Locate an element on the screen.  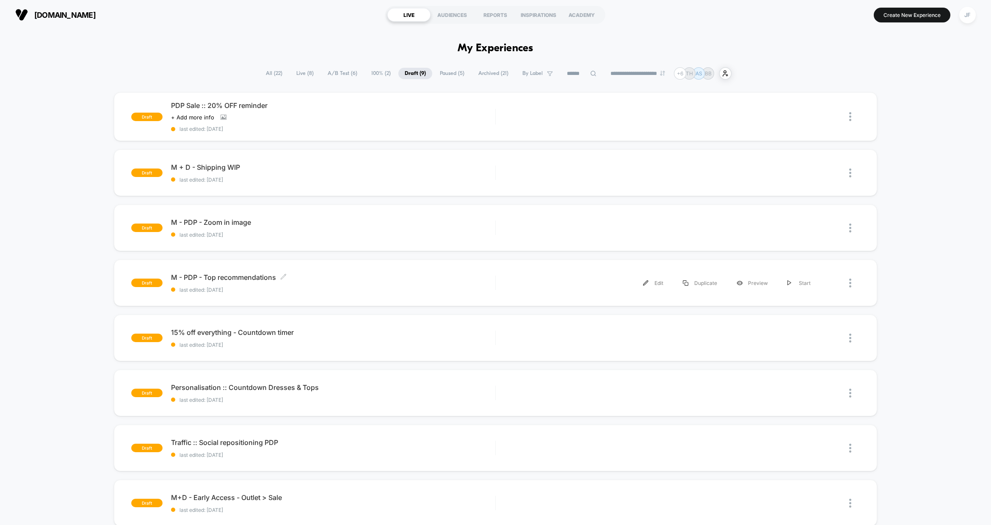
button: JF is located at coordinates (967, 15).